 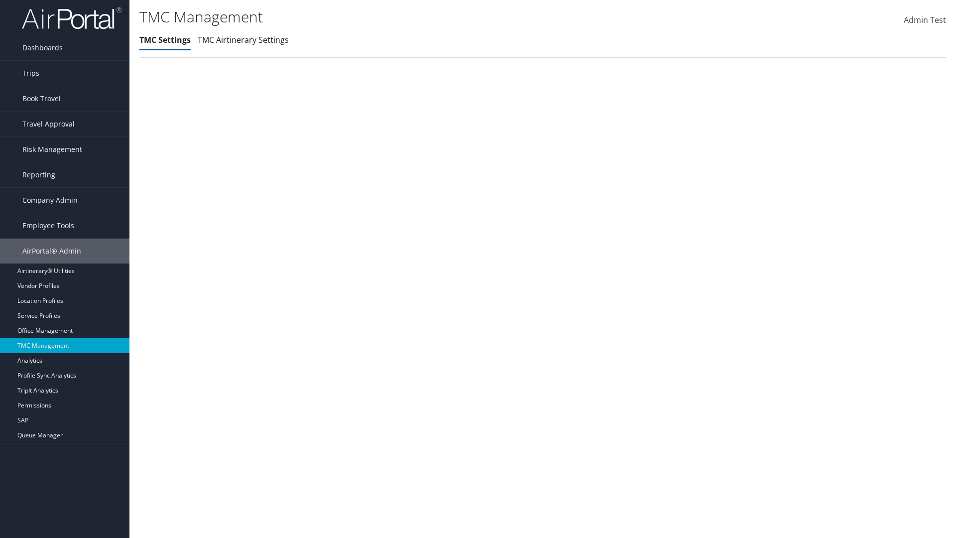 What do you see at coordinates (31, 73) in the screenshot?
I see `span: Trips` at bounding box center [31, 73].